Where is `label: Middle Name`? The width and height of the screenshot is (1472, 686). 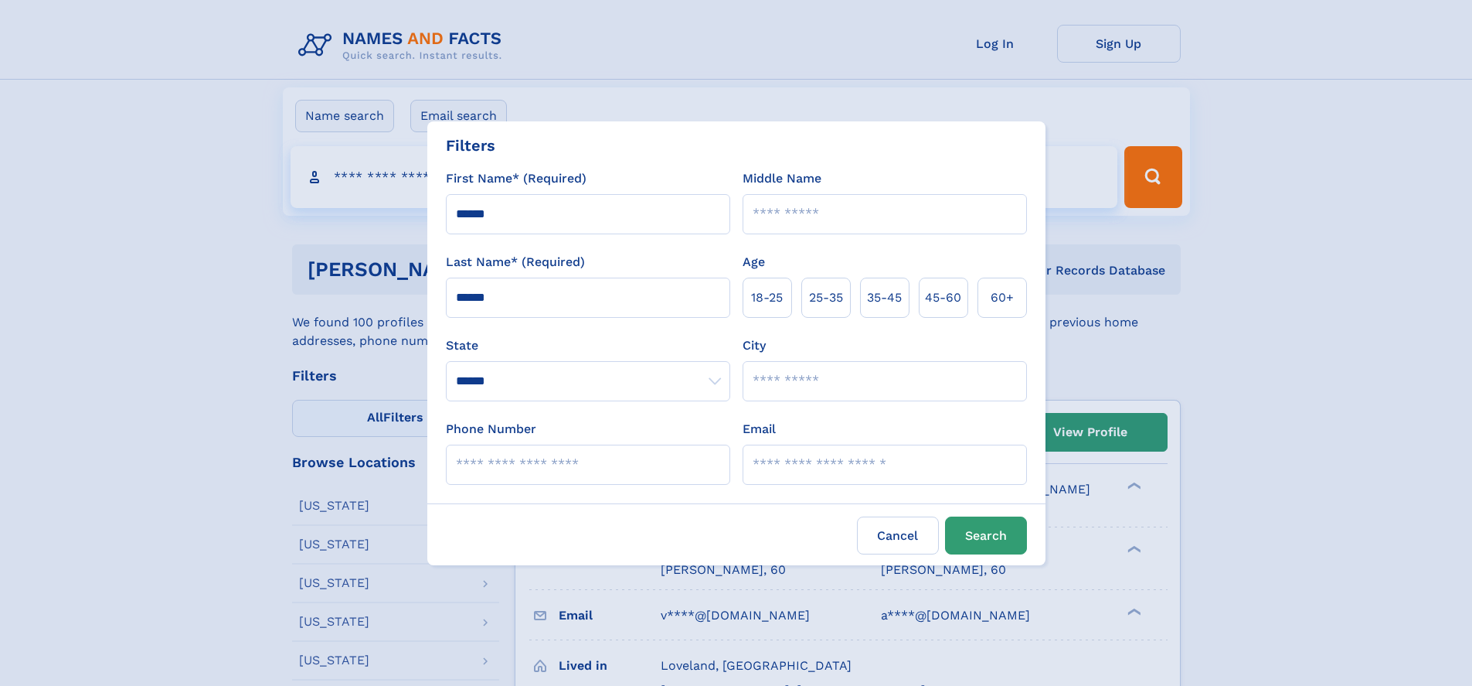
label: Middle Name is located at coordinates (782, 179).